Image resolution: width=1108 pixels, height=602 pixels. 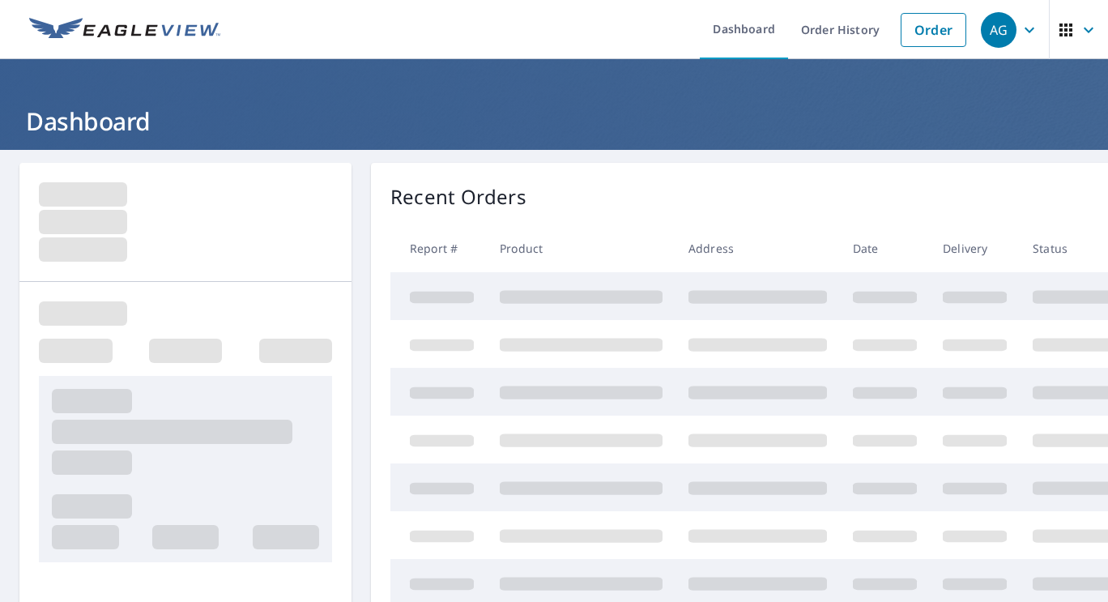 I want to click on a: Order, so click(x=933, y=30).